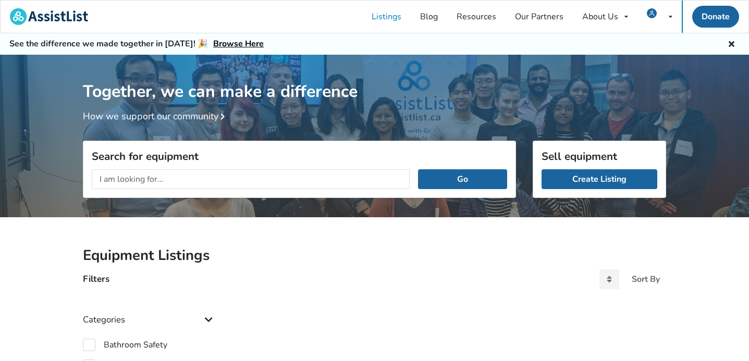 The height and width of the screenshot is (361, 749). Describe the element at coordinates (96, 279) in the screenshot. I see `h4: Filters` at that location.